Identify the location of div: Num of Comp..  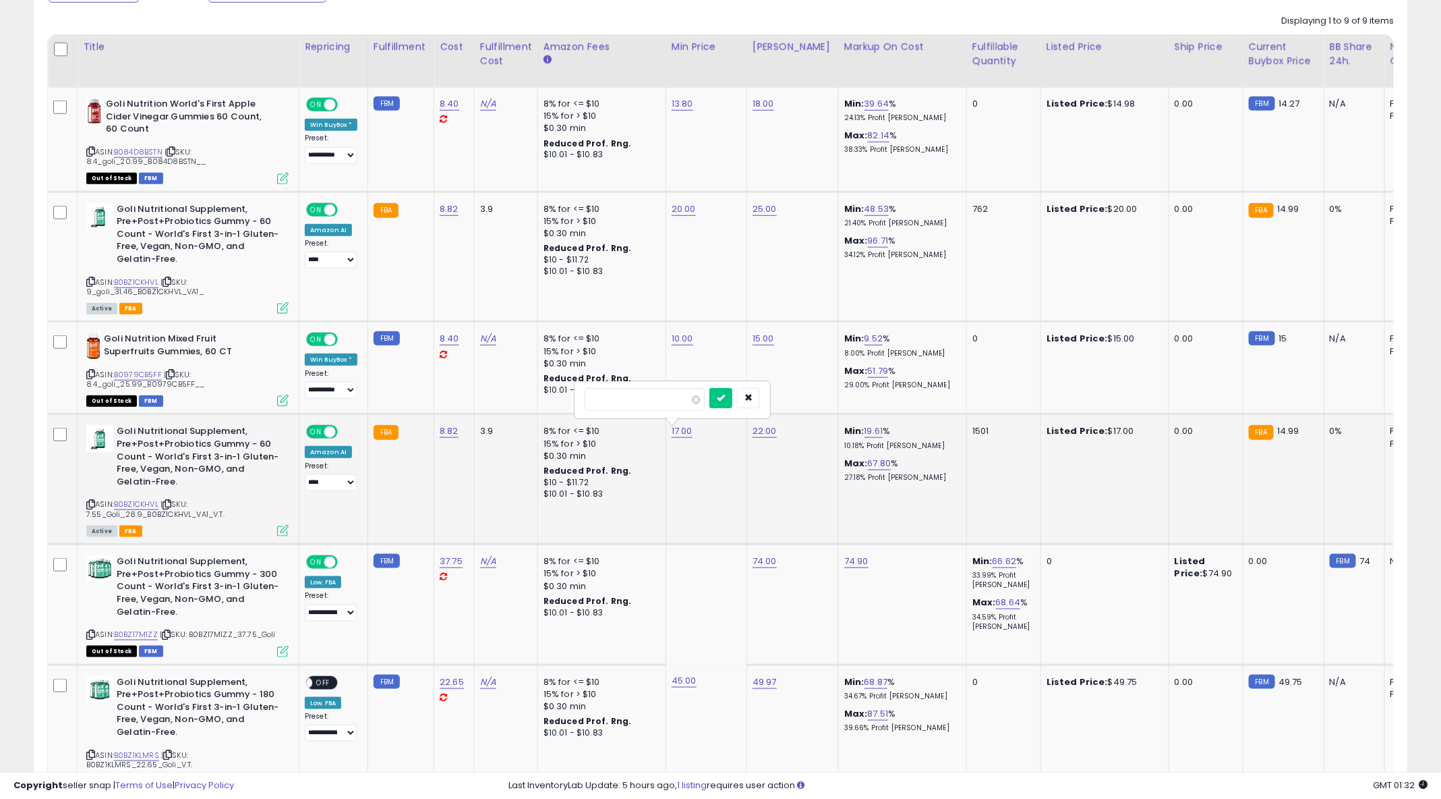
(1415, 54).